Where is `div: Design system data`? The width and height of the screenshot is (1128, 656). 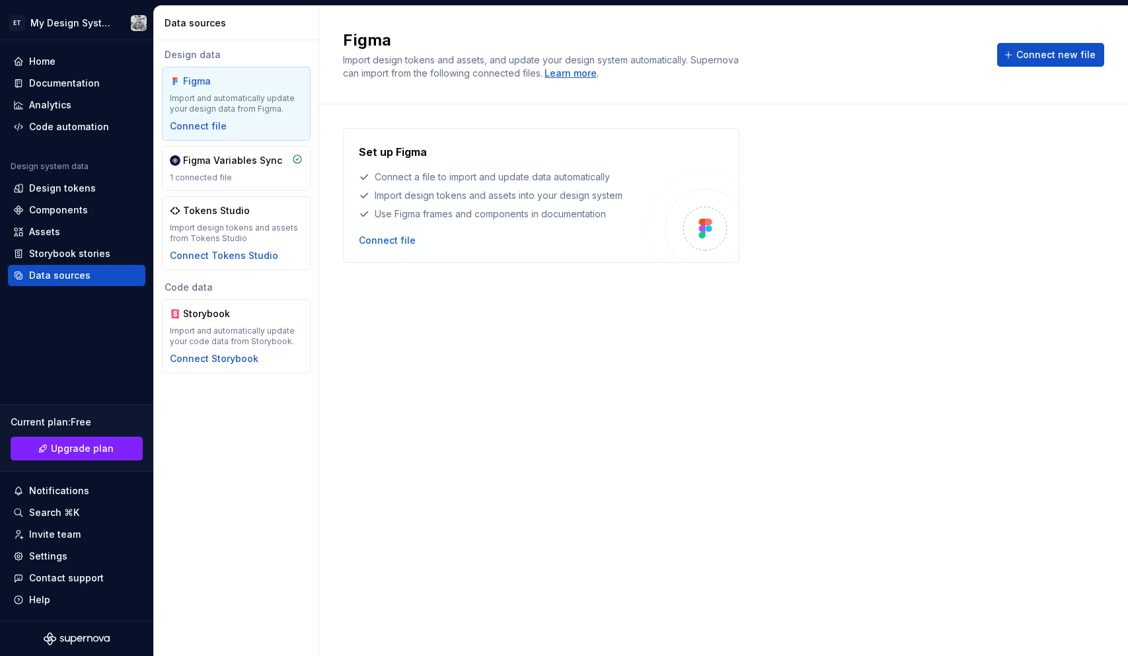 div: Design system data is located at coordinates (50, 167).